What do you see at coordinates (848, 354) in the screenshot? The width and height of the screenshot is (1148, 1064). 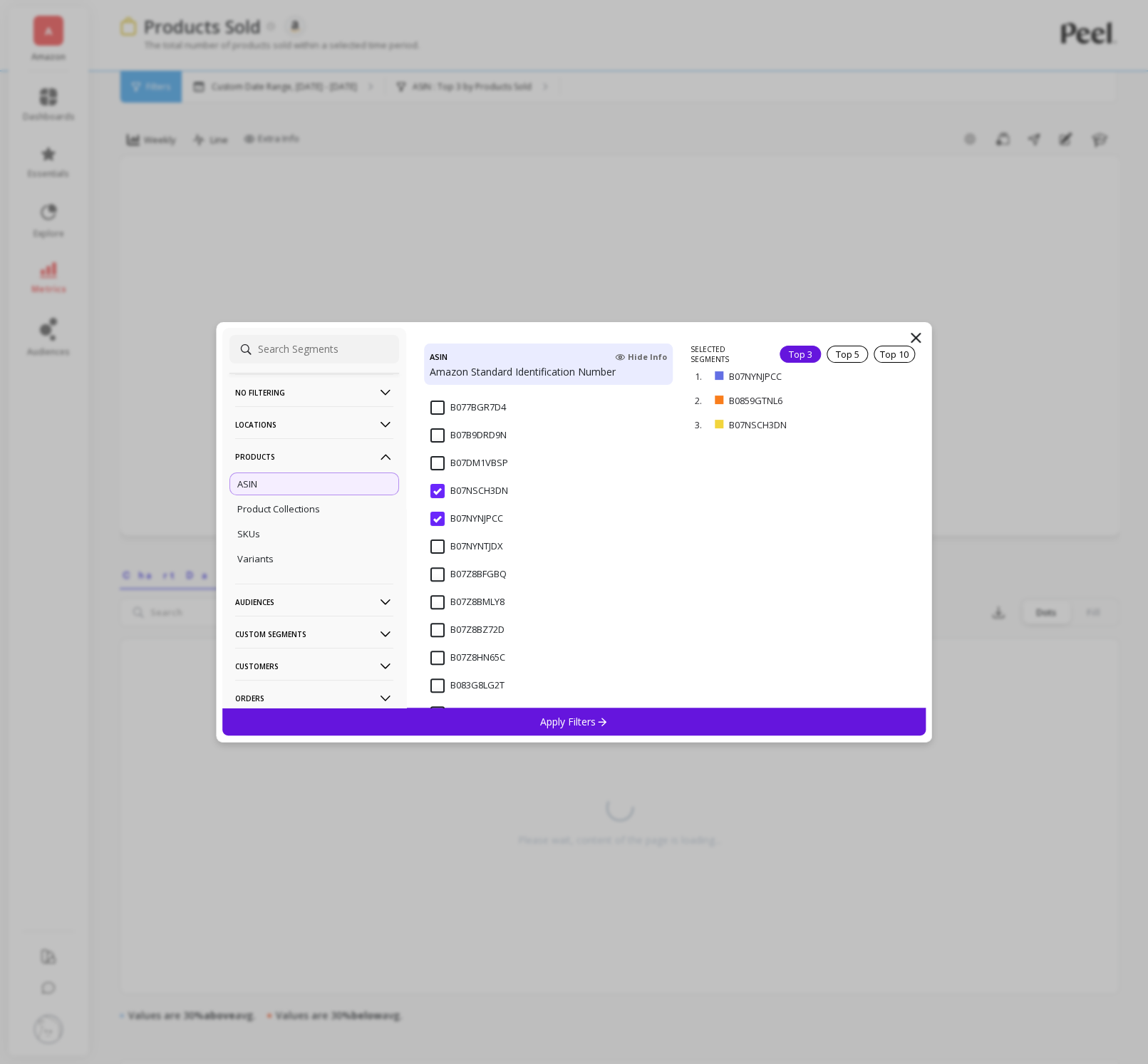 I see `div: Top 5` at bounding box center [848, 354].